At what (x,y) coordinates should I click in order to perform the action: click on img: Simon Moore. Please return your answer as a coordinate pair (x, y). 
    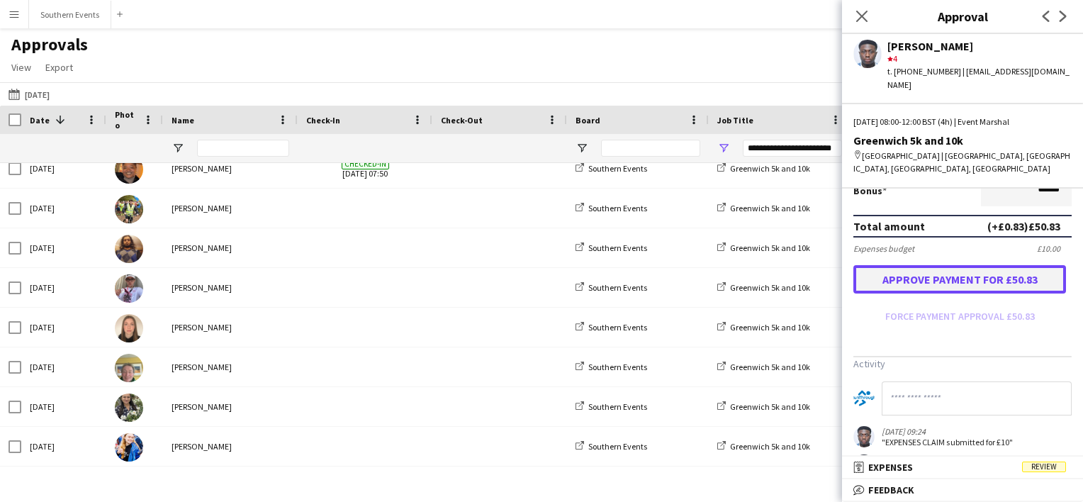
    Looking at the image, I should click on (129, 209).